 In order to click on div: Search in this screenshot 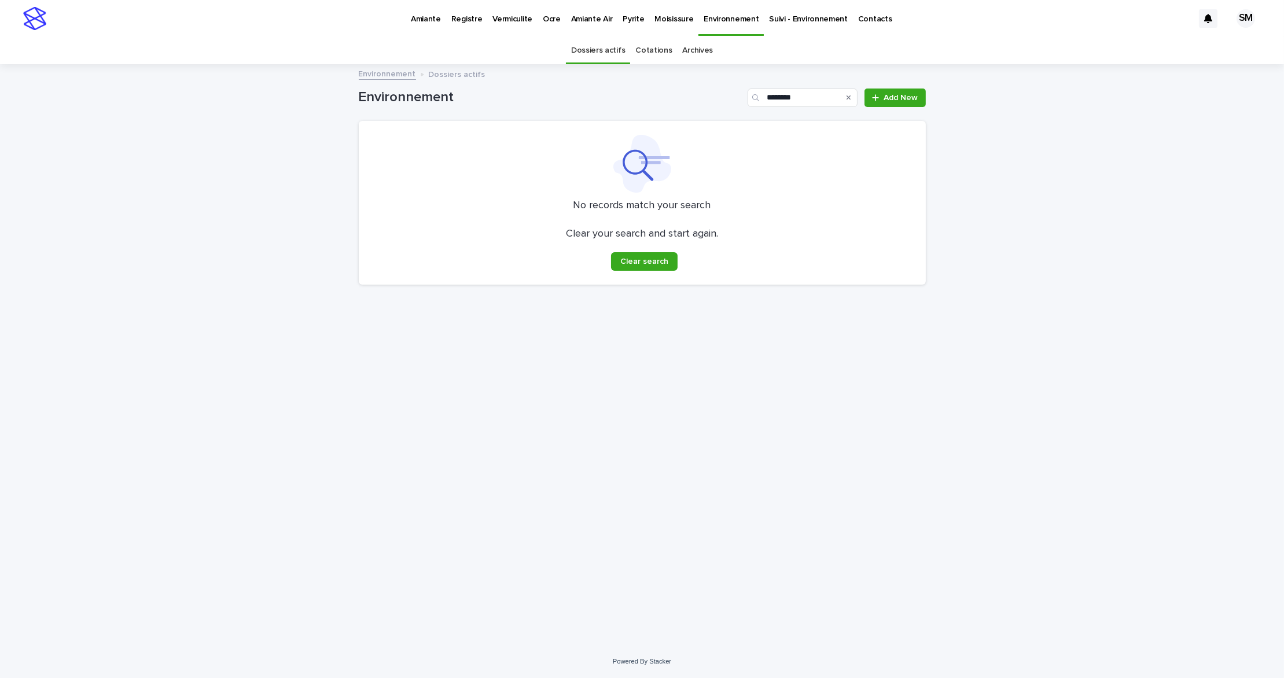, I will do `click(802, 98)`.